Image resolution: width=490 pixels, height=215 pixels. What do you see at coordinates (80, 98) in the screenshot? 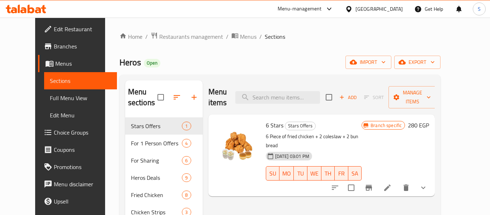
I see `span: Full Menu View` at bounding box center [80, 98].